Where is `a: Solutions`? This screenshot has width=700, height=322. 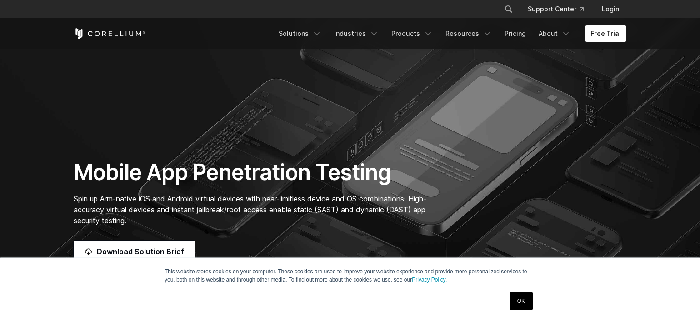 a: Solutions is located at coordinates (300, 34).